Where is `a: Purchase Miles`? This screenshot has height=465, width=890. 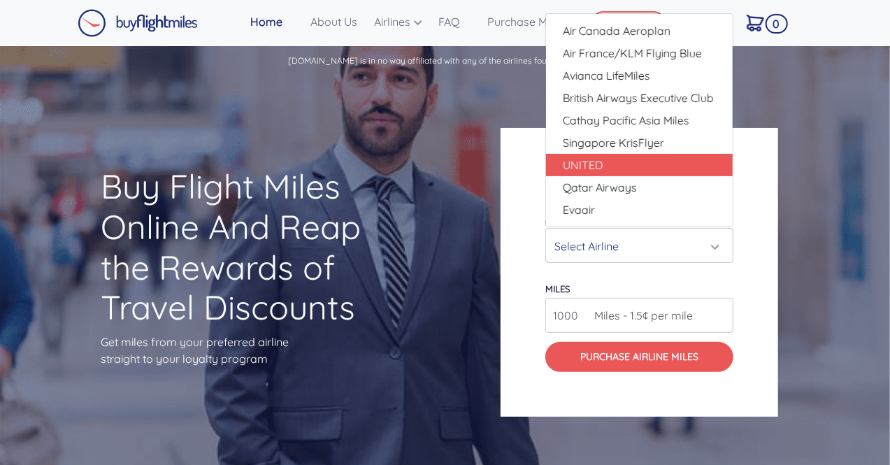
a: Purchase Miles is located at coordinates (526, 22).